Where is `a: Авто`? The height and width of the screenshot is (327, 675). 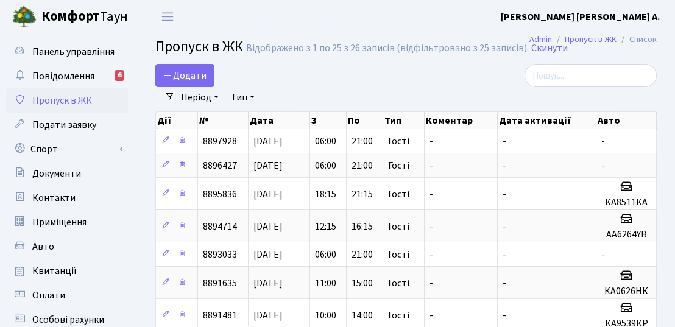
a: Авто is located at coordinates (67, 247).